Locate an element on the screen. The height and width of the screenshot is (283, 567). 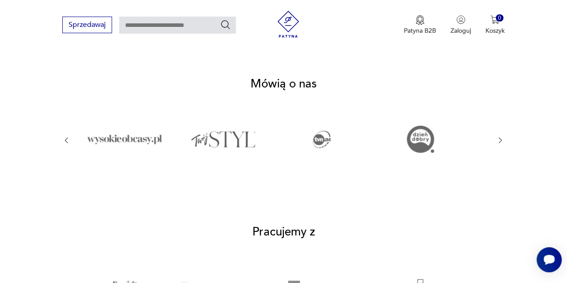
button: 0Koszyk is located at coordinates (494, 25).